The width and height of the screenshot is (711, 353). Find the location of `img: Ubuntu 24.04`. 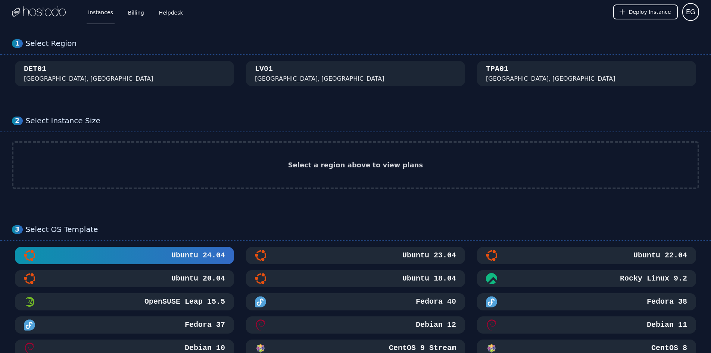

img: Ubuntu 24.04 is located at coordinates (30, 255).